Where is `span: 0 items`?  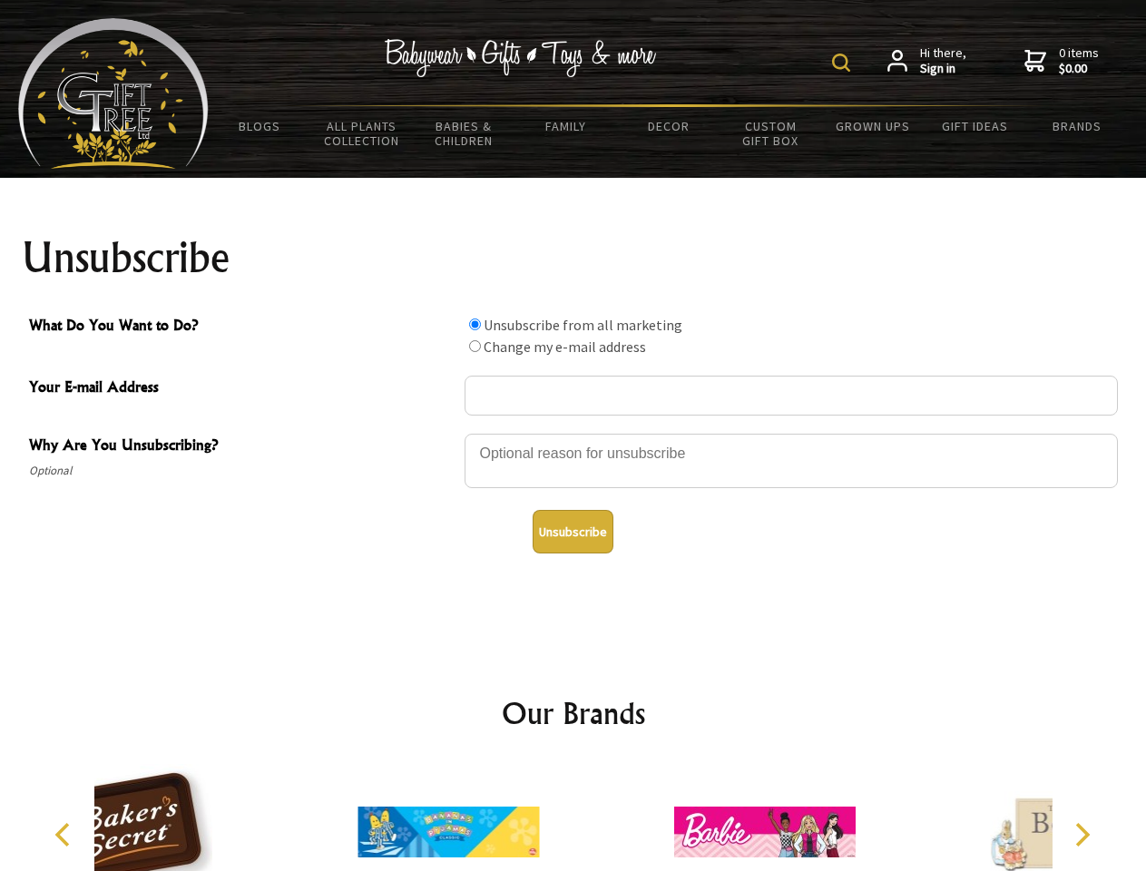 span: 0 items is located at coordinates (1079, 61).